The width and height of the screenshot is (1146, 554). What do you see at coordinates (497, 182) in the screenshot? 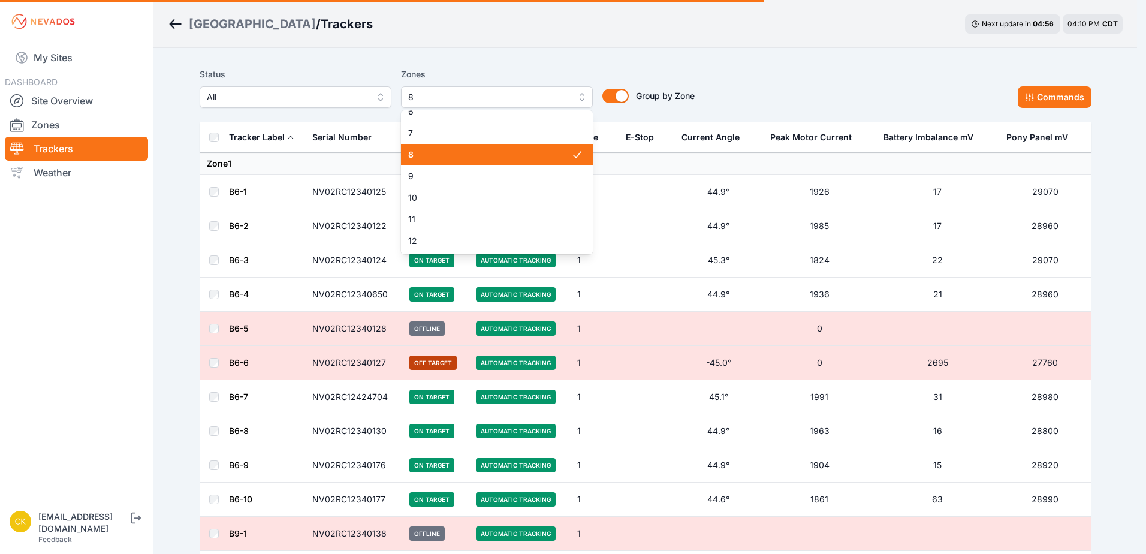
I see `div: 8` at bounding box center [497, 182].